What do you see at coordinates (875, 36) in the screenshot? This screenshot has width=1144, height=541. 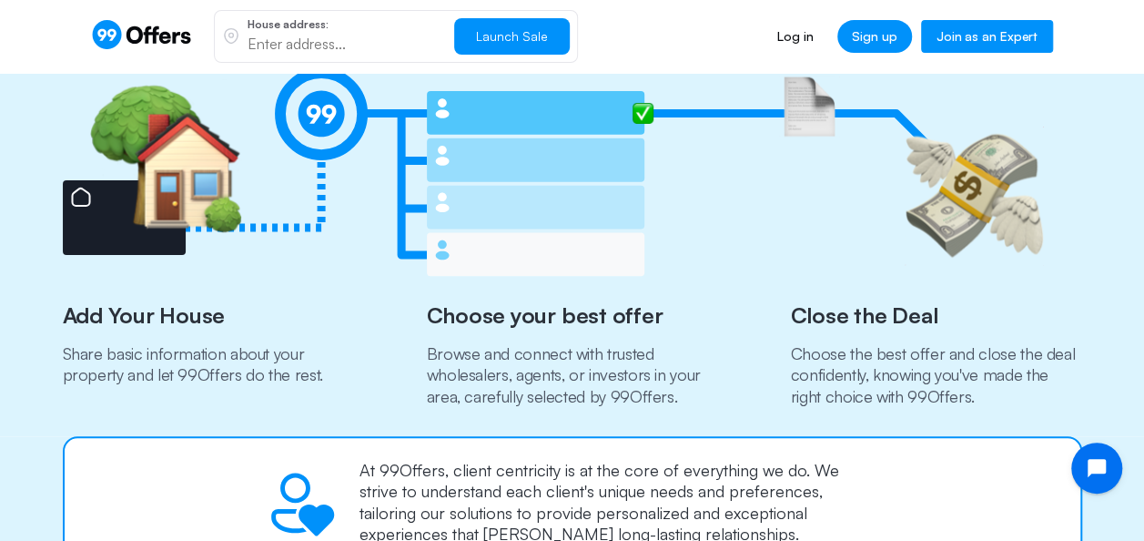 I see `a: Sign up` at bounding box center [875, 36].